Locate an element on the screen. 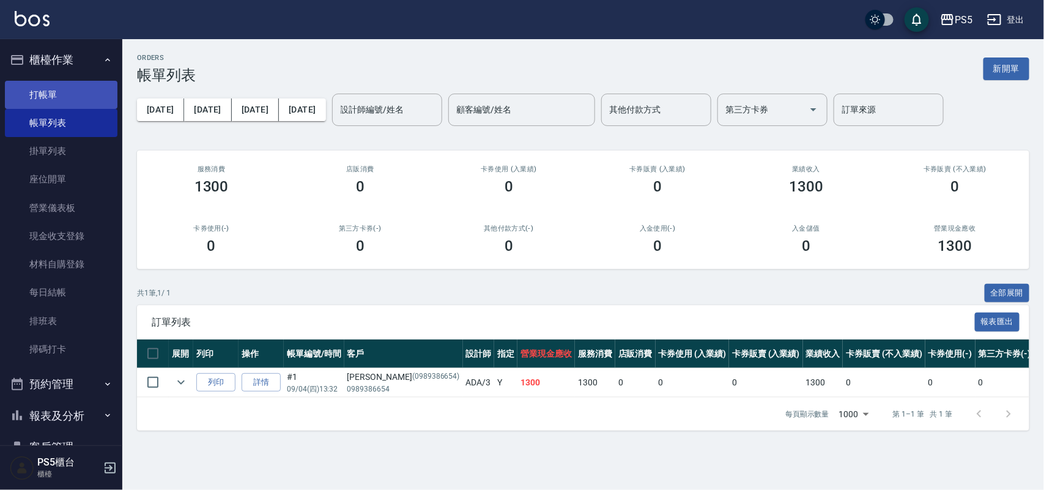  a: 排班表 is located at coordinates (61, 321).